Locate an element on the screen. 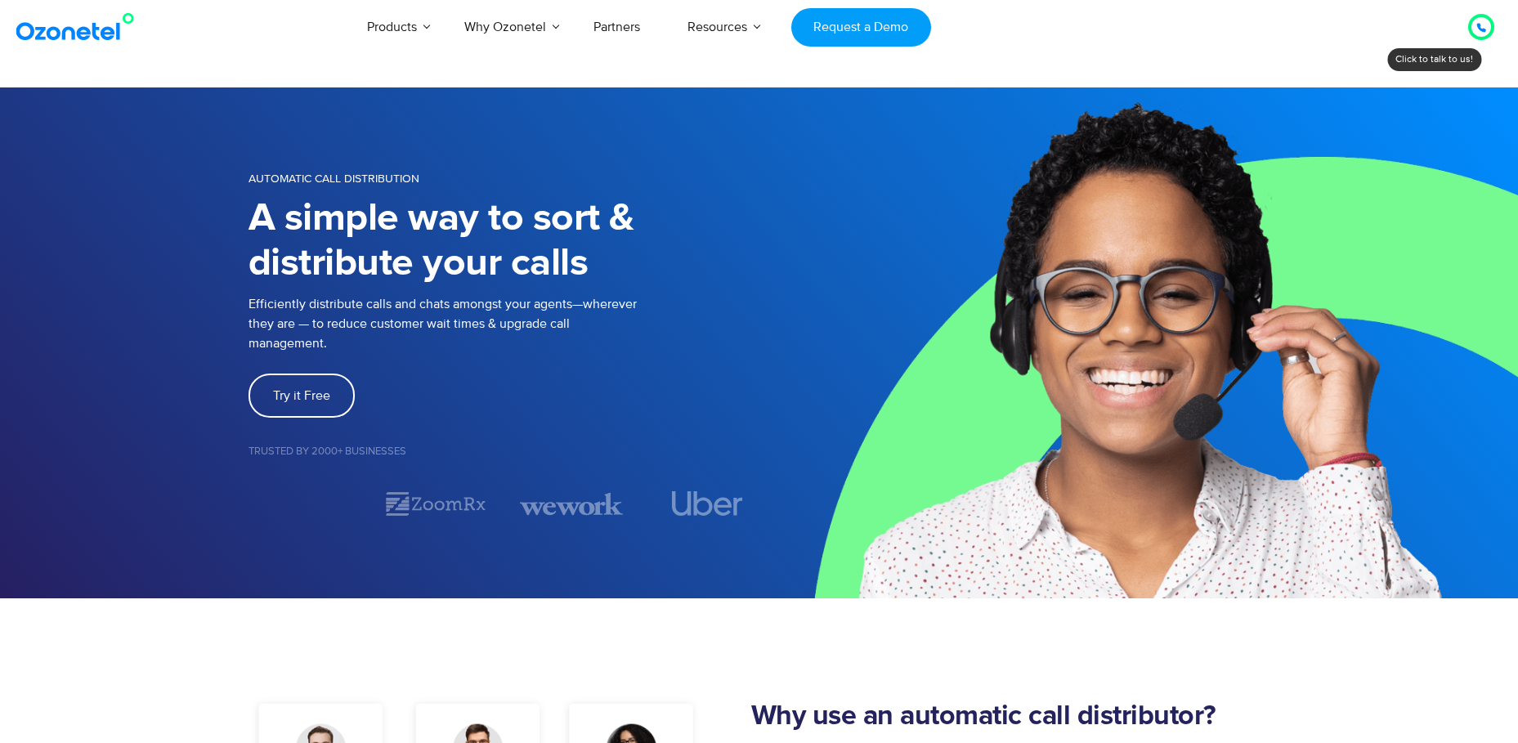 This screenshot has height=743, width=1518. h5: Trusted by 2000+ Businesses is located at coordinates (503, 451).